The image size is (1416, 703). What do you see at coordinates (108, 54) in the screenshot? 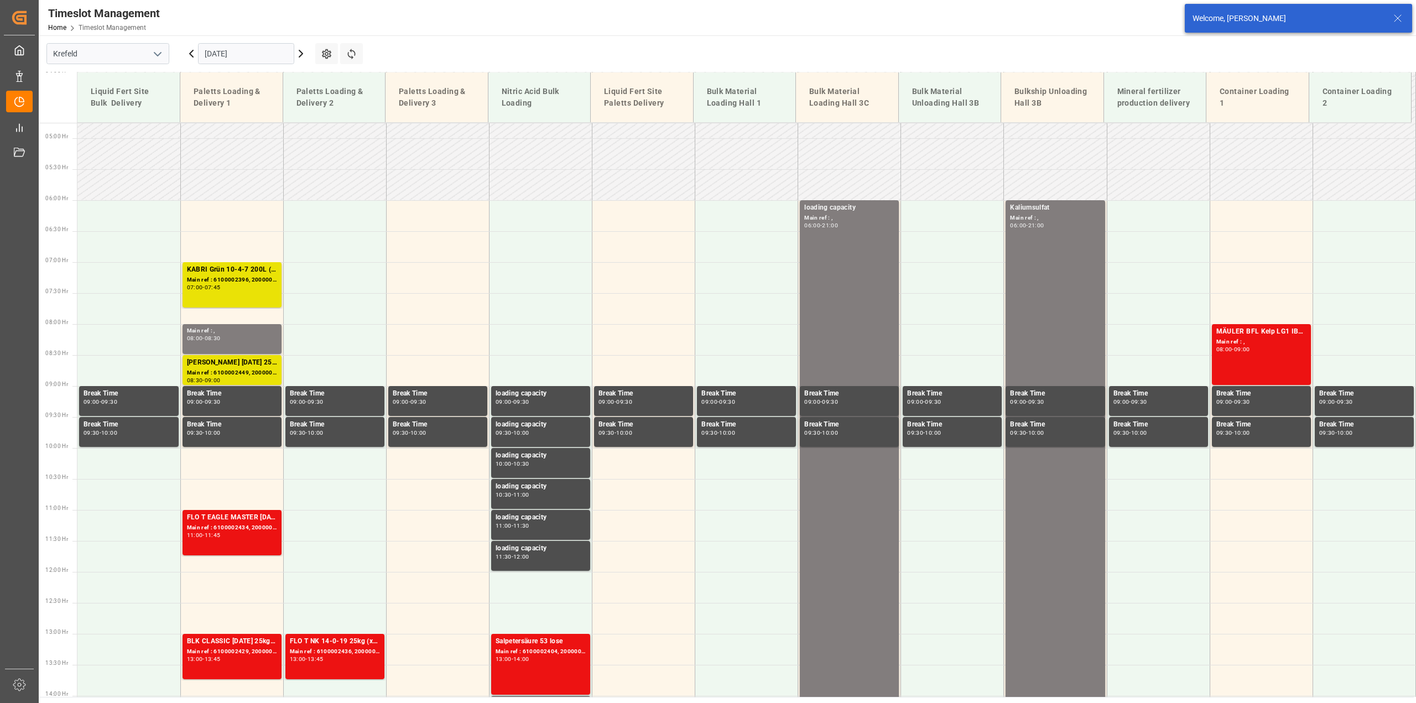
I see `input: Type to search/select` at bounding box center [108, 54].